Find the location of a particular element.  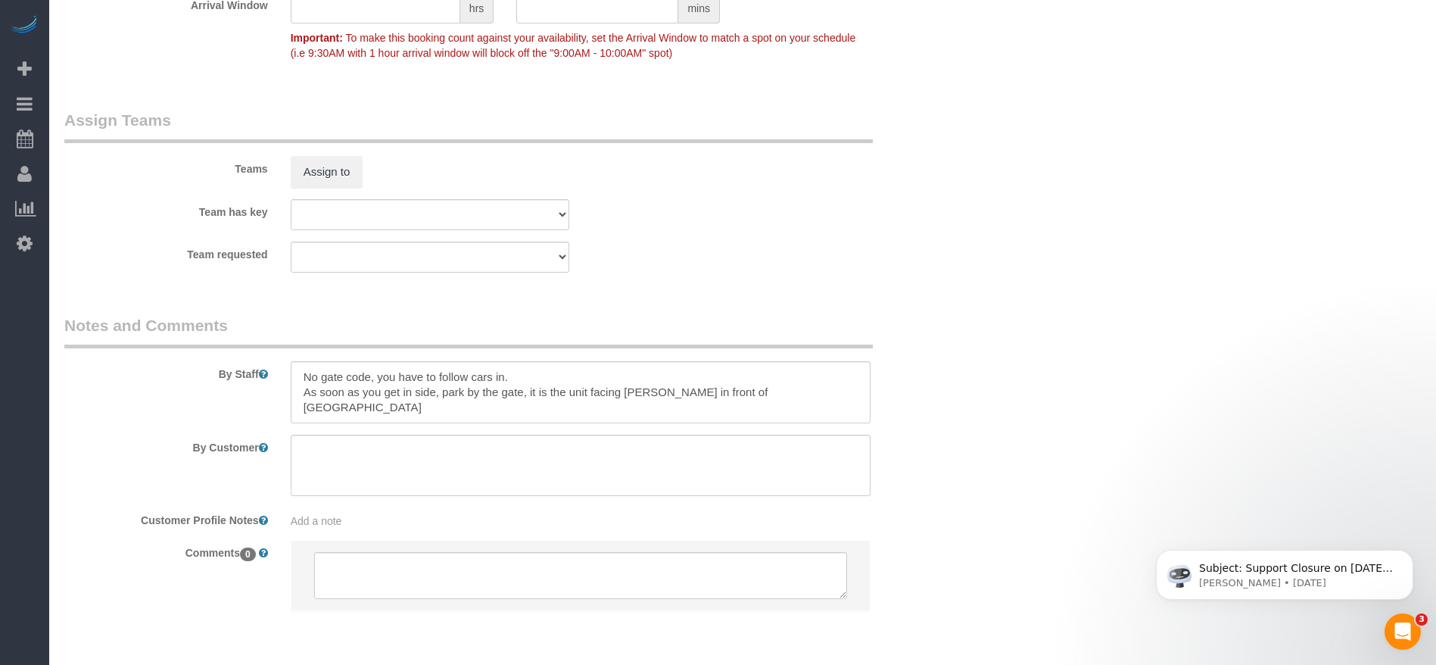

span: 0 is located at coordinates (248, 554).